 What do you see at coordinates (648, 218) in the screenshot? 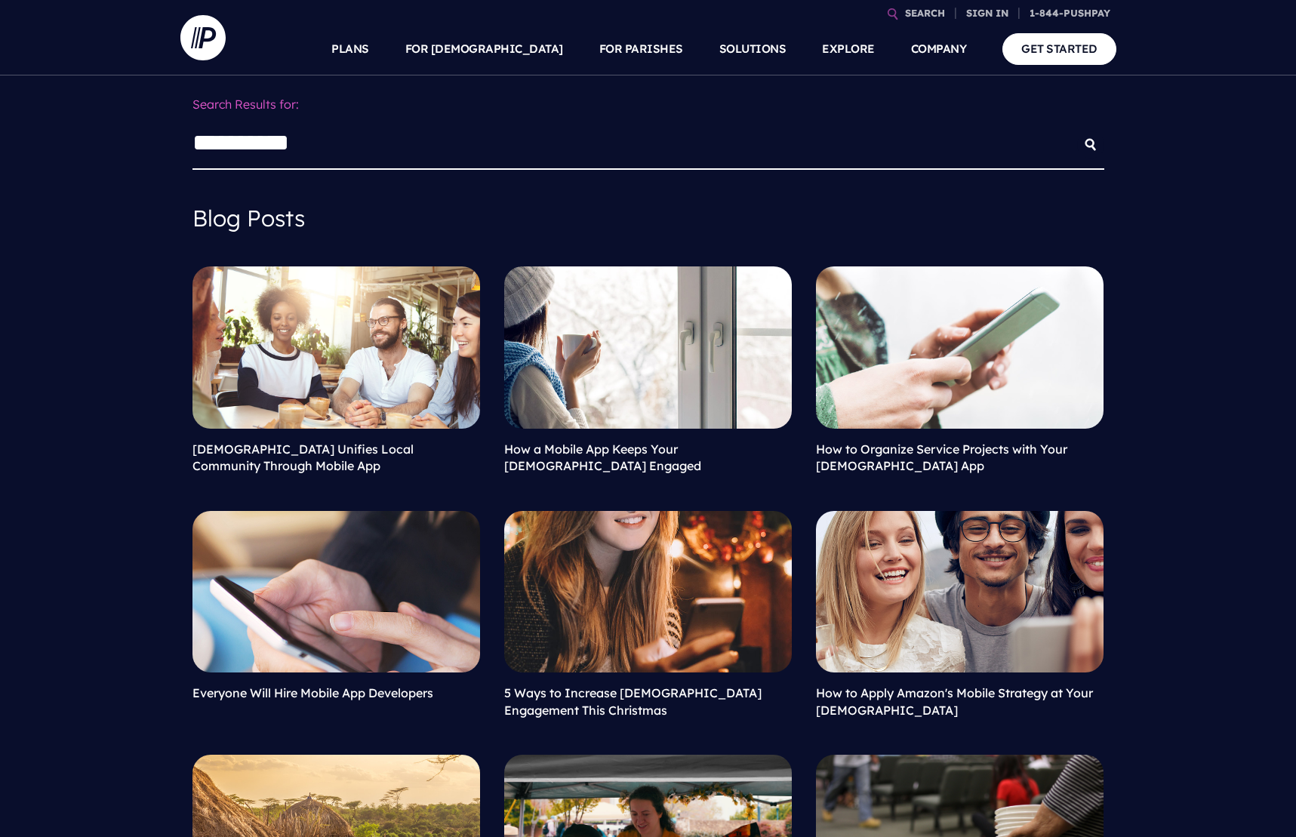
I see `h4: Blog Posts` at bounding box center [648, 218].